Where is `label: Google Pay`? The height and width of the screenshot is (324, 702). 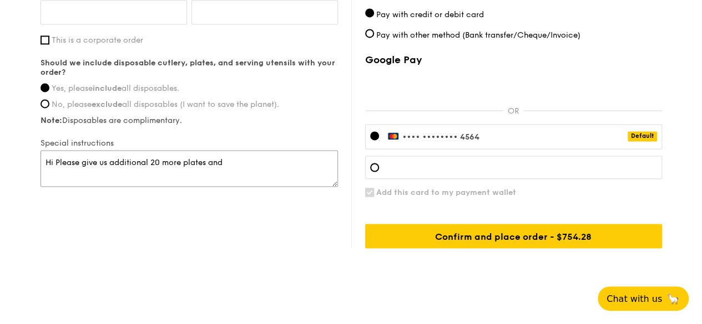
label: Google Pay is located at coordinates (513, 60).